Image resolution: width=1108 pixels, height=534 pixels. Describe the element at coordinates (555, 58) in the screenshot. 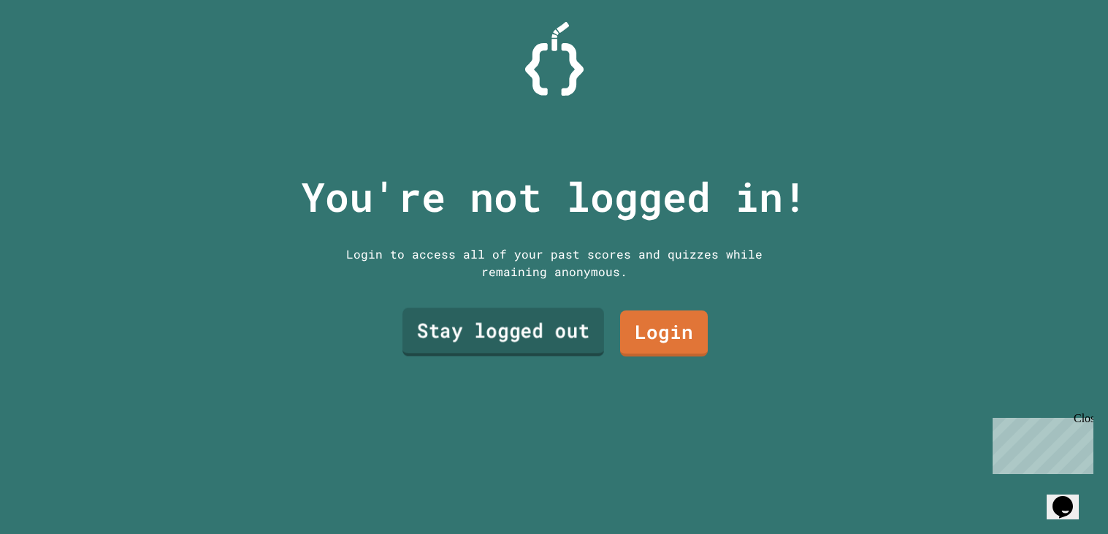

I see `img: Logo.svg` at that location.